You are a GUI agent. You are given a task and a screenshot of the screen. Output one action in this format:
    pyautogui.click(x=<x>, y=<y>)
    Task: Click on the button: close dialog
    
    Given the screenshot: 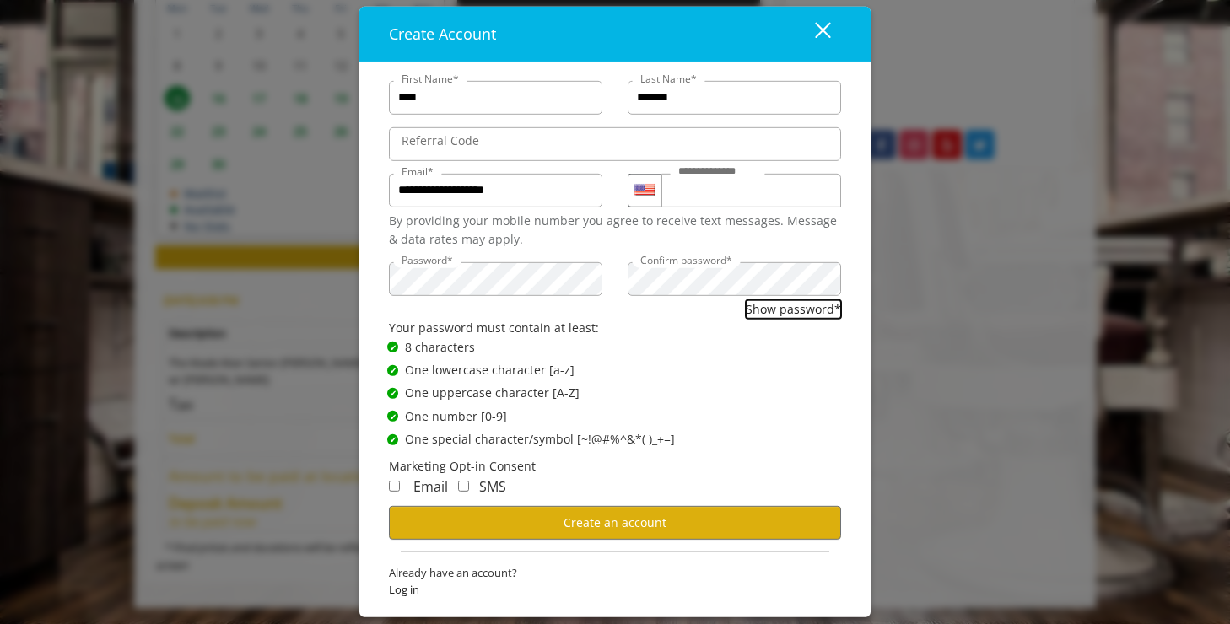 What is the action you would take?
    pyautogui.click(x=812, y=34)
    